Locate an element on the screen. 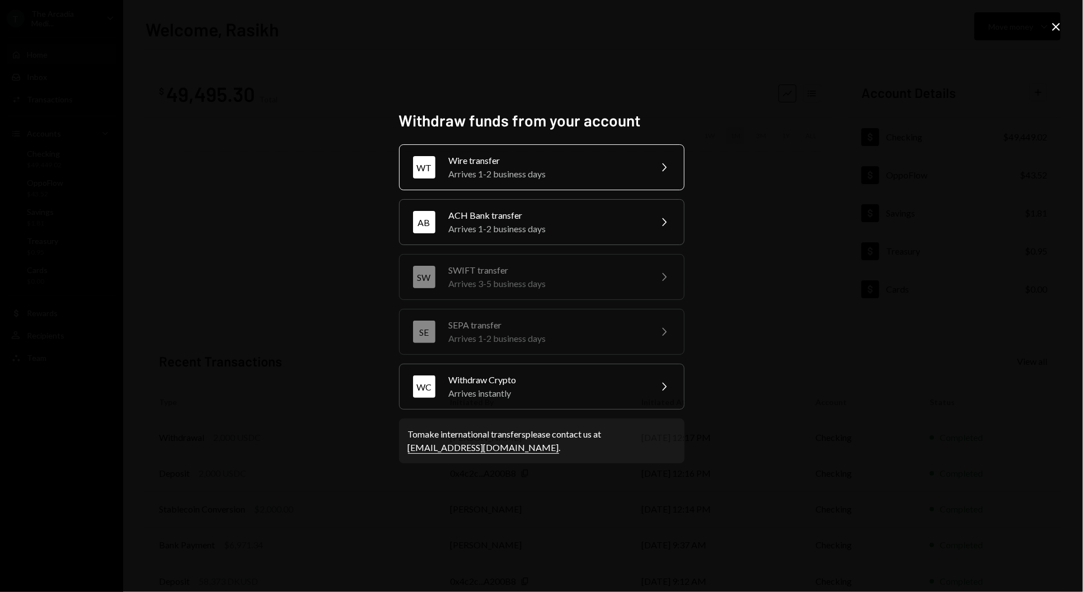 The width and height of the screenshot is (1083, 592). div: WC is located at coordinates (424, 387).